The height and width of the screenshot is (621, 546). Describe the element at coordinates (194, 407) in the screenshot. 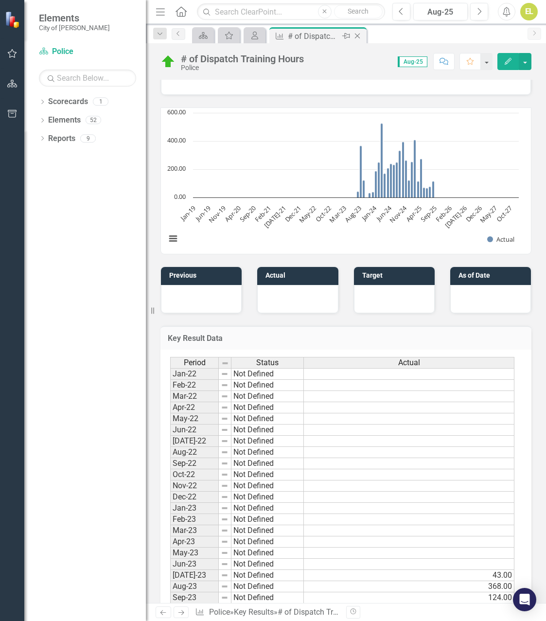

I see `td: Apr-22` at that location.